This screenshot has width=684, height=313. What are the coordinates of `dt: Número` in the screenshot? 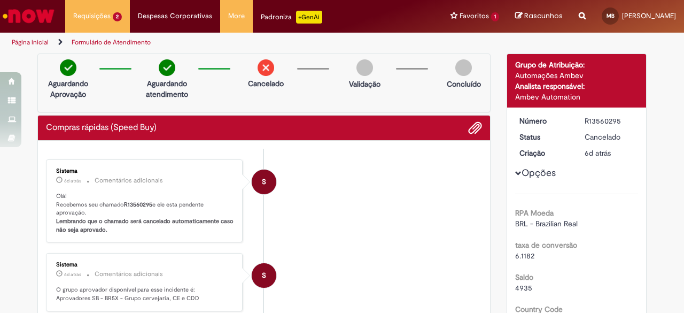 It's located at (544, 121).